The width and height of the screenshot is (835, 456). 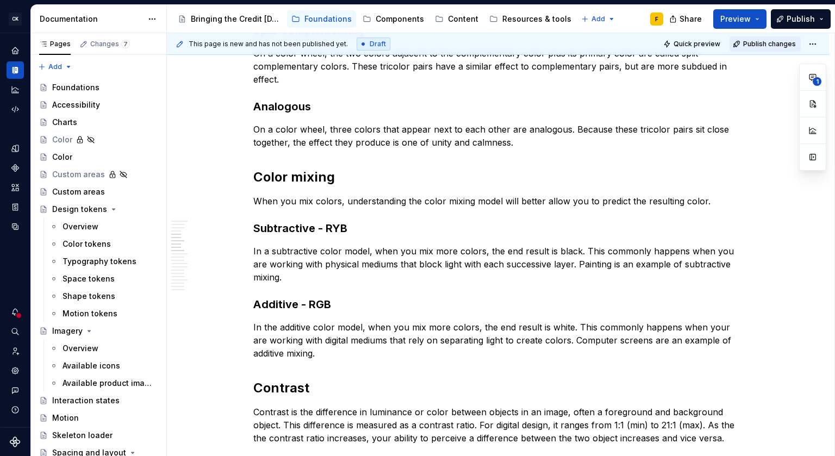 What do you see at coordinates (15, 90) in the screenshot?
I see `a: Analytics` at bounding box center [15, 90].